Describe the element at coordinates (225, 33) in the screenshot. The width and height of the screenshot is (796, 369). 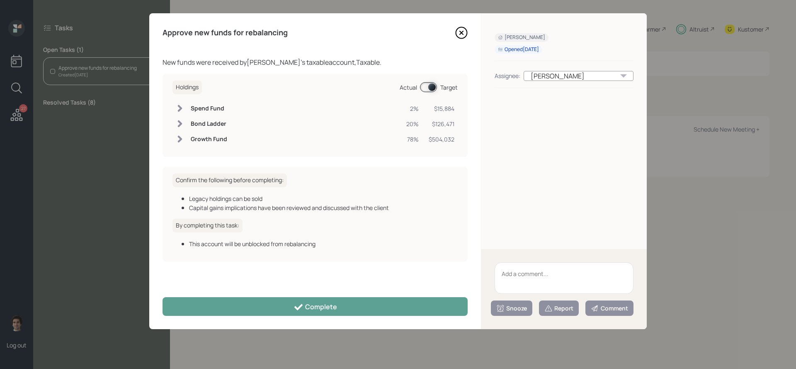
I see `h4: Approve new funds for rebalancing` at that location.